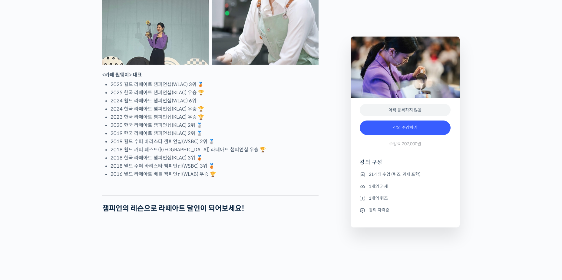  What do you see at coordinates (97, 203) in the screenshot?
I see `span: 설정` at bounding box center [97, 203].